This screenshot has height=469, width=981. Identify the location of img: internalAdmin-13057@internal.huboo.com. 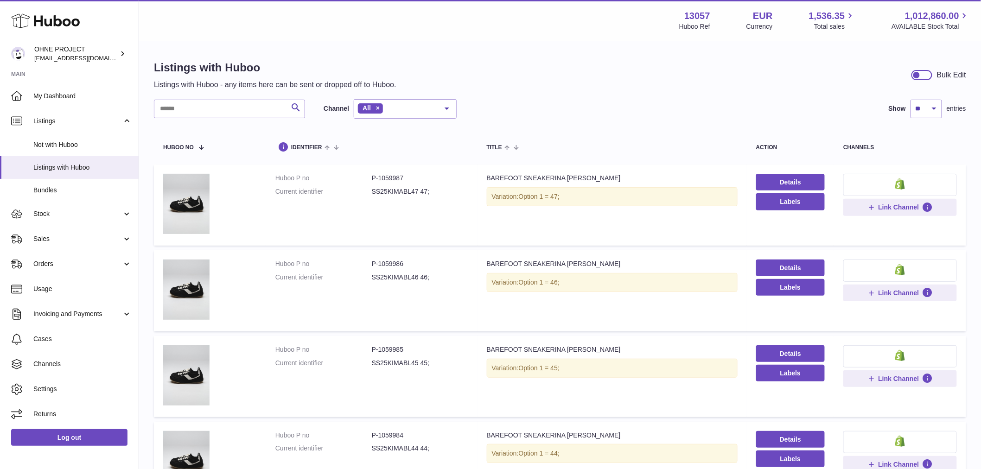
(18, 54).